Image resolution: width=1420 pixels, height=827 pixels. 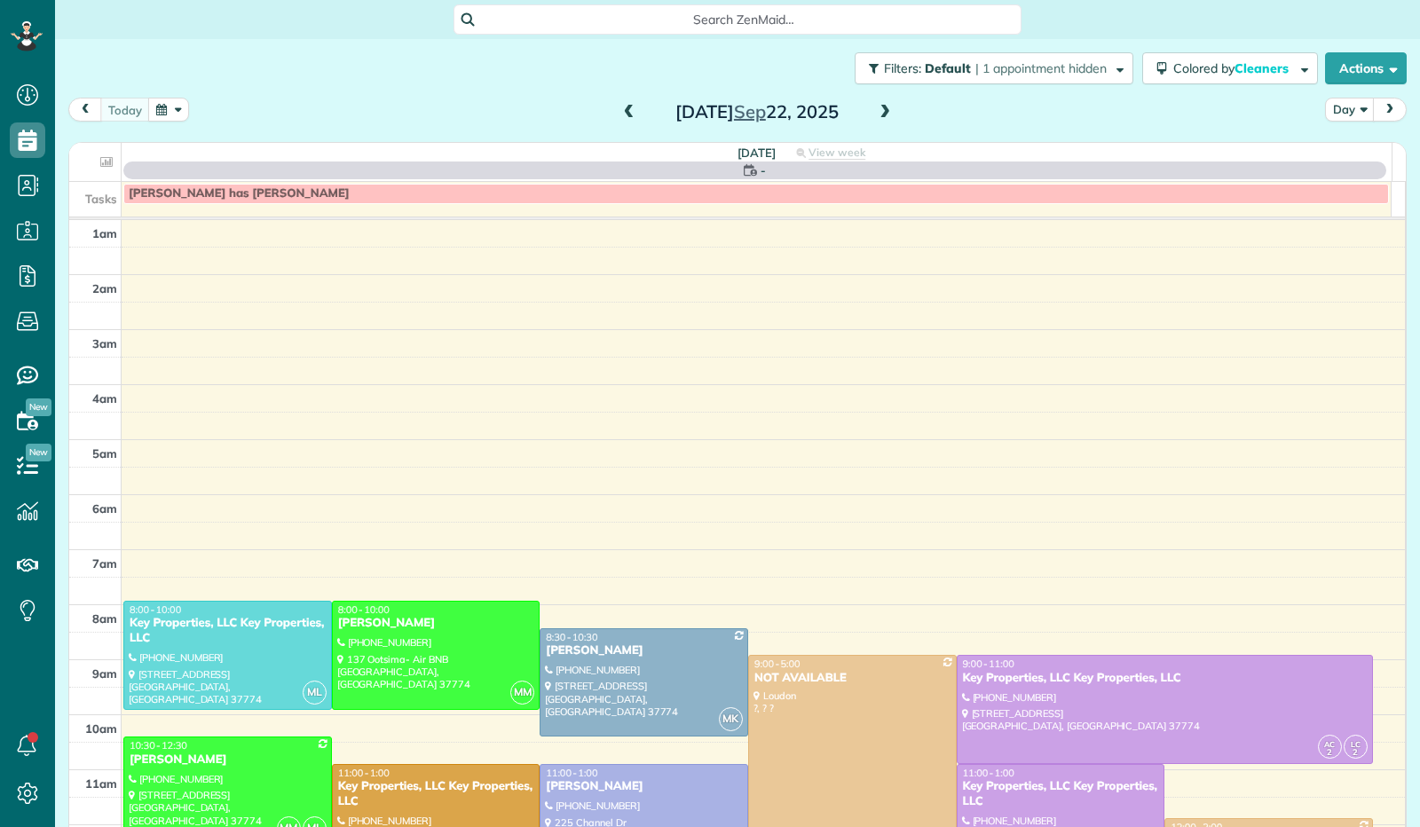 What do you see at coordinates (105, 619) in the screenshot?
I see `span: 8am` at bounding box center [105, 619].